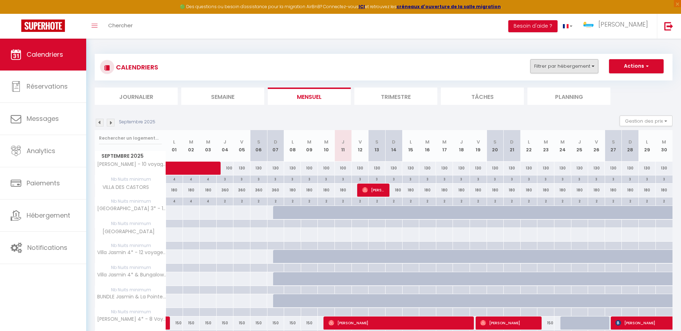 This screenshot has height=331, width=681. I want to click on th: 24, so click(563, 146).